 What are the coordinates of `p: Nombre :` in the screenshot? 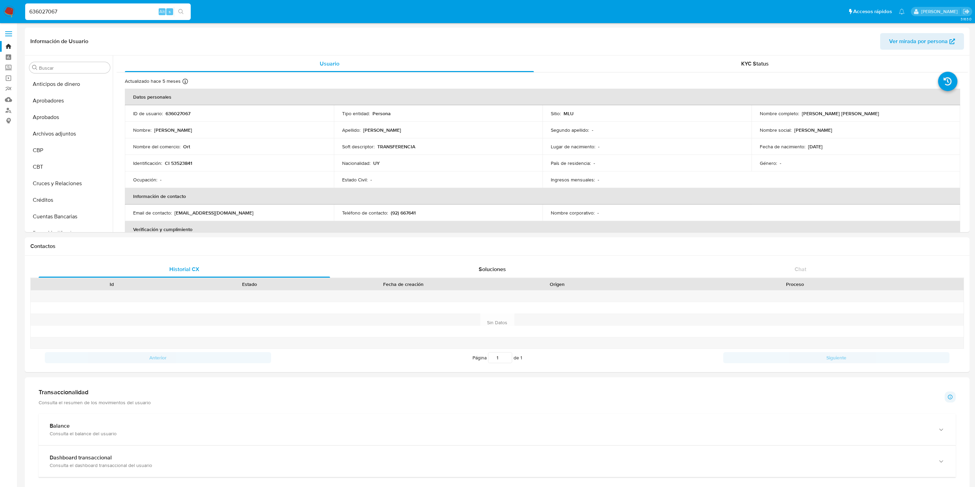 It's located at (142, 130).